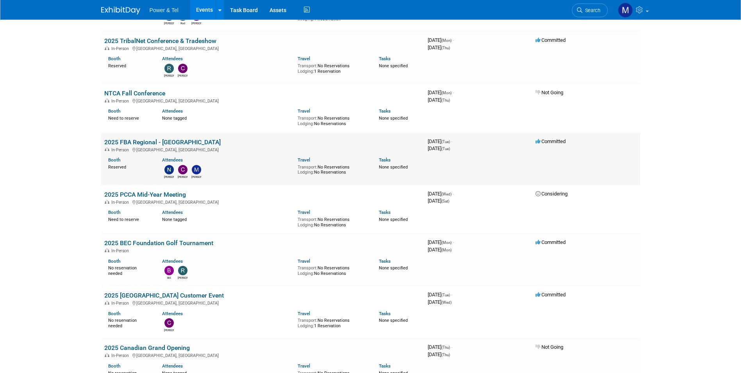  I want to click on img: Madalyn Bobbitt, so click(625, 10).